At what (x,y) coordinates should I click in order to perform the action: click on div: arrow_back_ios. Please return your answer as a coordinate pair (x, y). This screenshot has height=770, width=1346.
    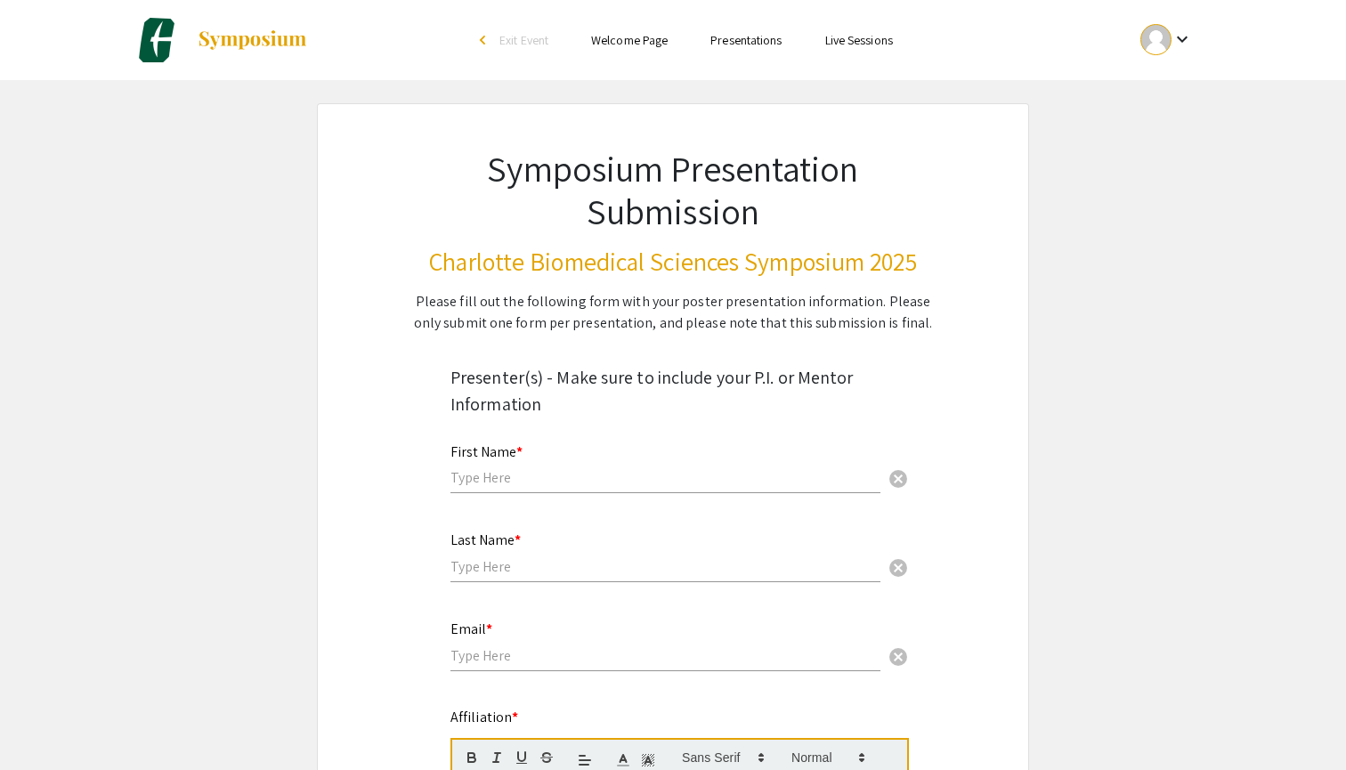
    Looking at the image, I should click on (485, 40).